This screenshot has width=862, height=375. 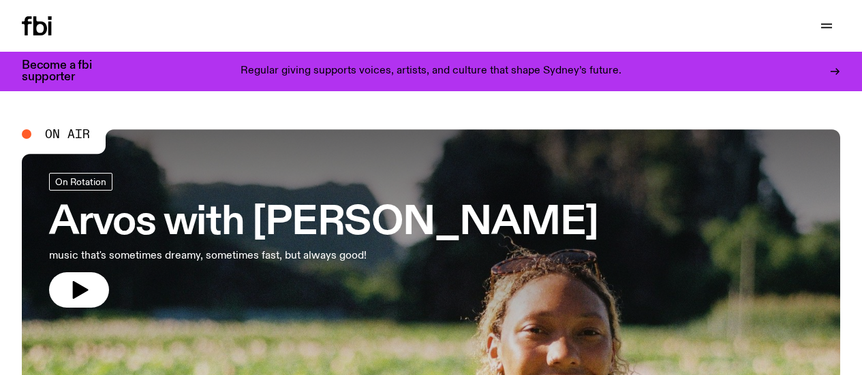 I want to click on span: On Air, so click(x=67, y=134).